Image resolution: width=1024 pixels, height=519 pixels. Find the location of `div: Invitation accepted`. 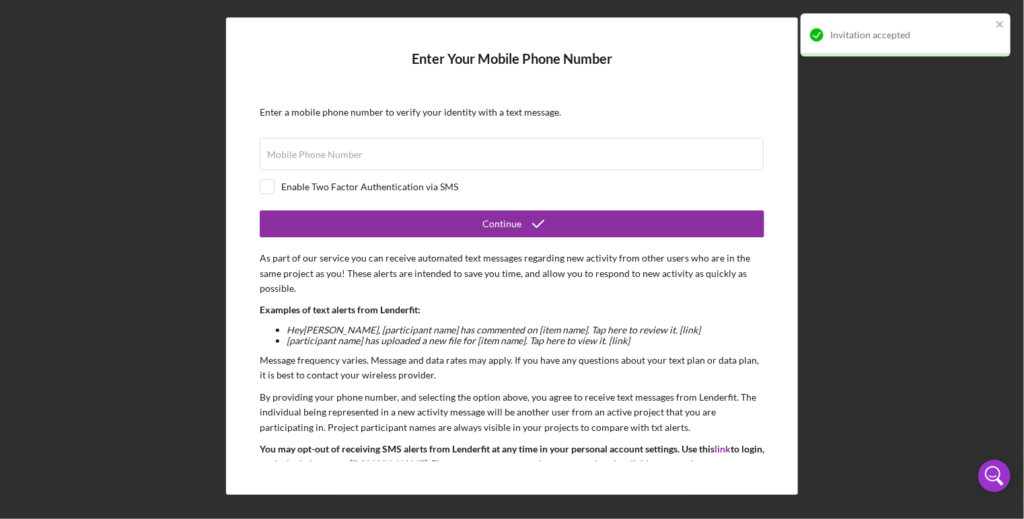

div: Invitation accepted is located at coordinates (911, 35).